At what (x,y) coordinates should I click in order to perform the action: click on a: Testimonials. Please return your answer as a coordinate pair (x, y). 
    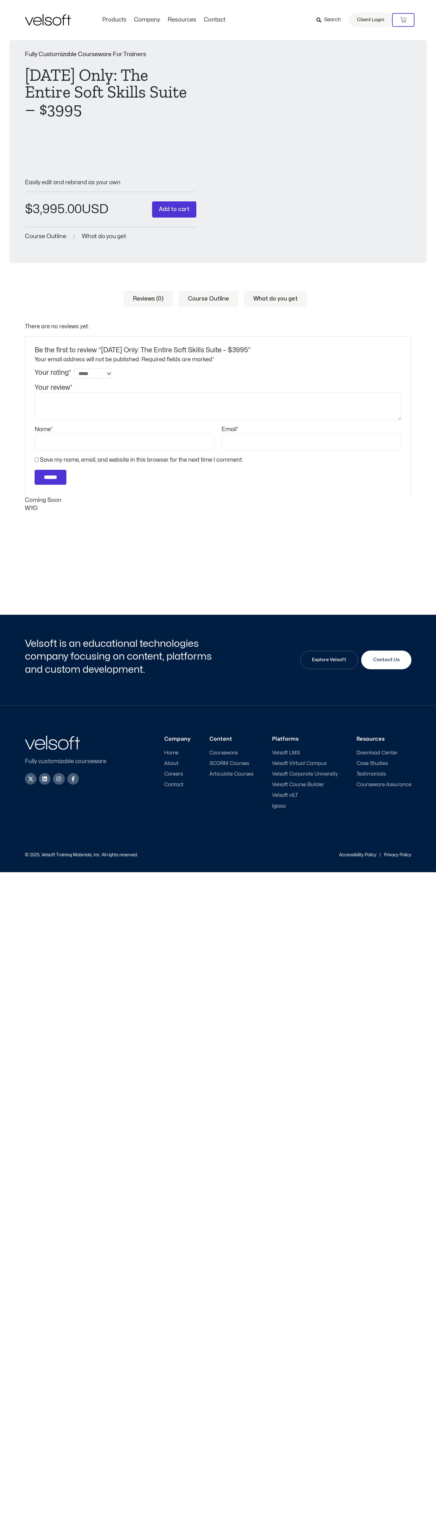
    Looking at the image, I should click on (384, 774).